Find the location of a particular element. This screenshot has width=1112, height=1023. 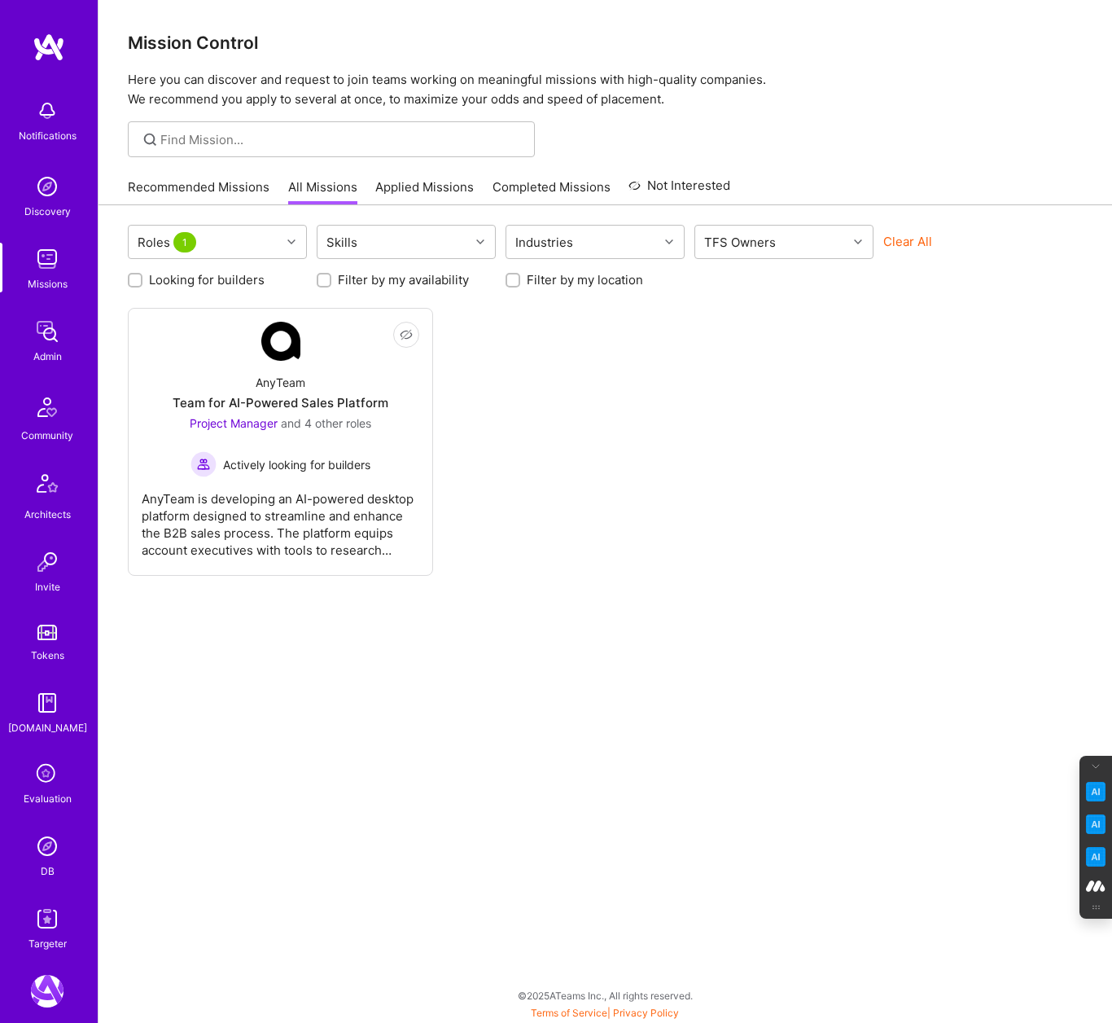

a: Privacy Policy is located at coordinates (646, 1012).